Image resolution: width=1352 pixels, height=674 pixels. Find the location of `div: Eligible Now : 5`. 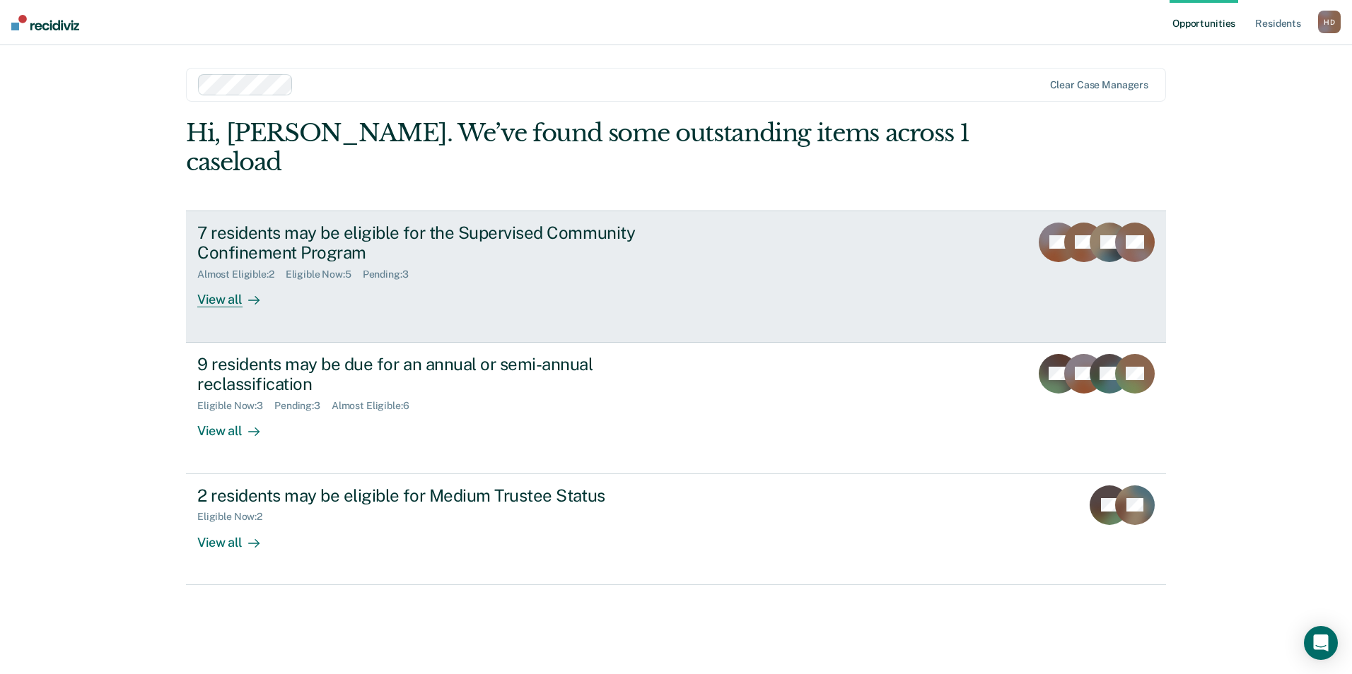

div: Eligible Now : 5 is located at coordinates (324, 274).